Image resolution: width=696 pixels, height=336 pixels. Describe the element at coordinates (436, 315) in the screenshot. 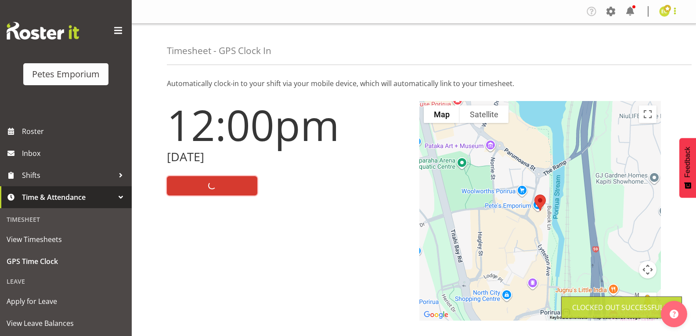

I see `a: Open this area in Google Maps (opens a new window)` at that location.